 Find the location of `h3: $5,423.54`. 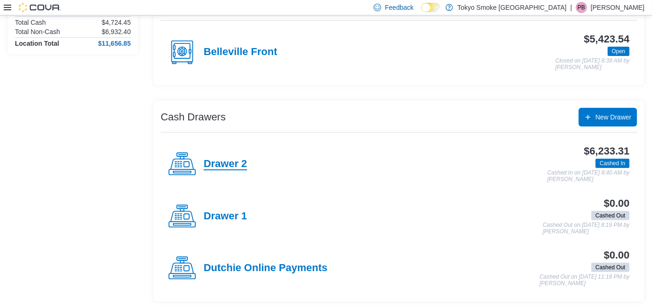

h3: $5,423.54 is located at coordinates (607, 39).